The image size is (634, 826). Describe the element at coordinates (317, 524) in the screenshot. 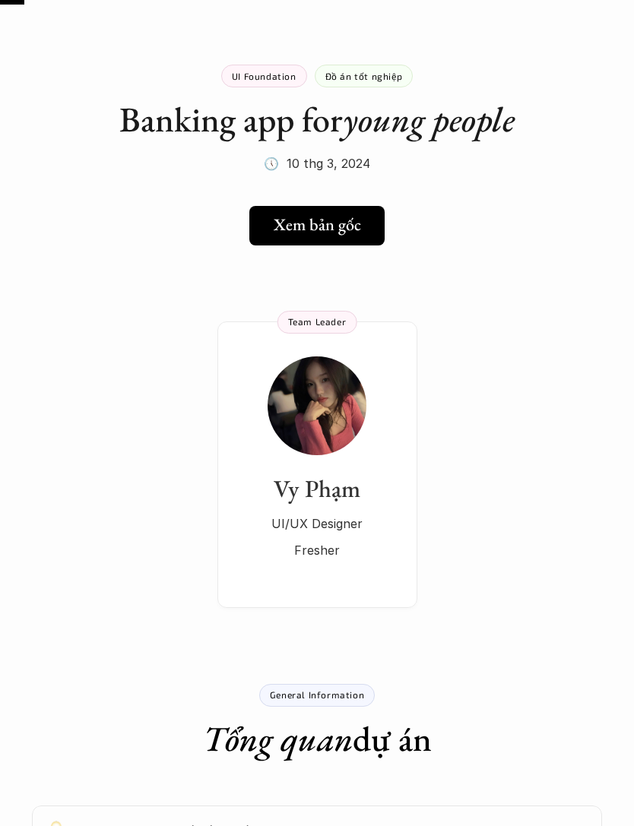

I see `p: UI/UX Designer` at that location.